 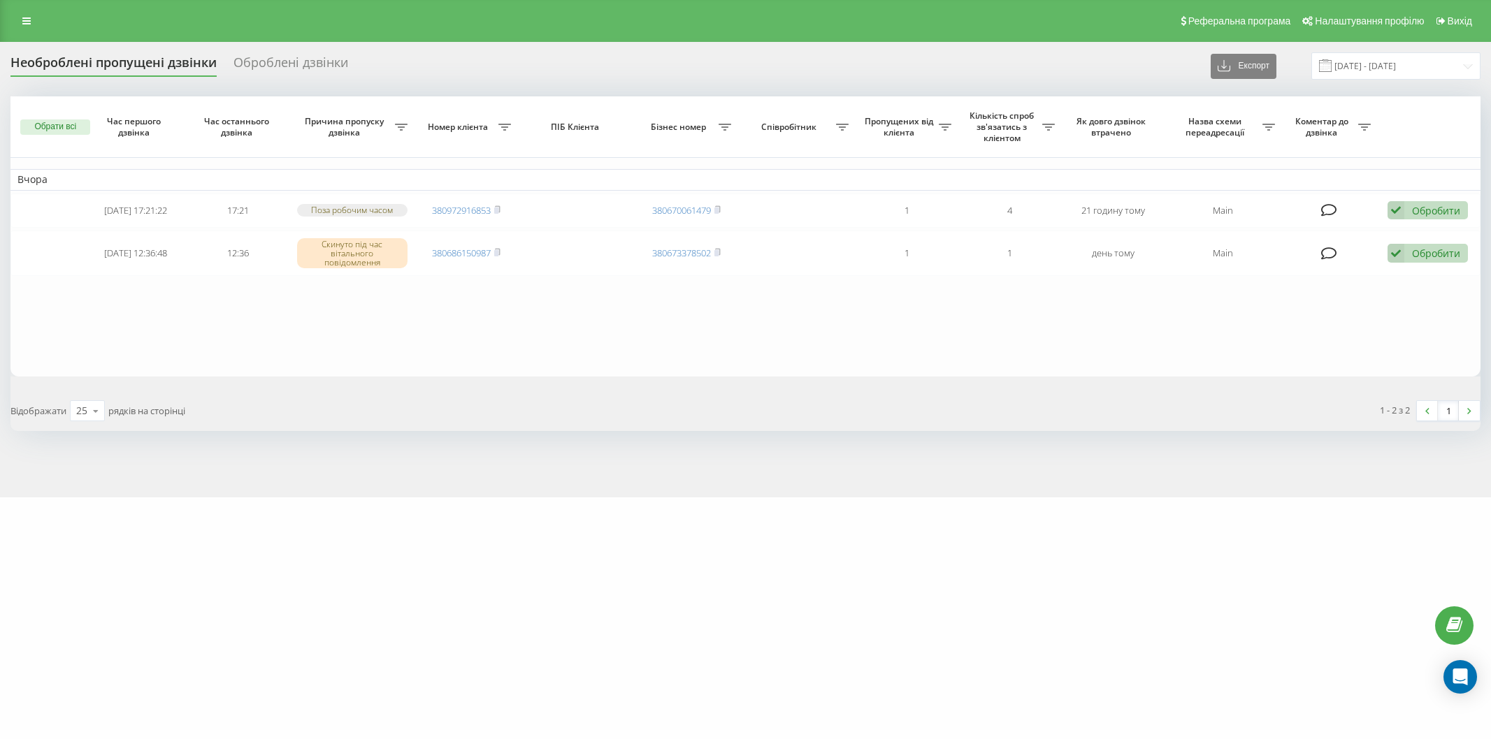 I want to click on span: Час першого дзвінка, so click(x=136, y=127).